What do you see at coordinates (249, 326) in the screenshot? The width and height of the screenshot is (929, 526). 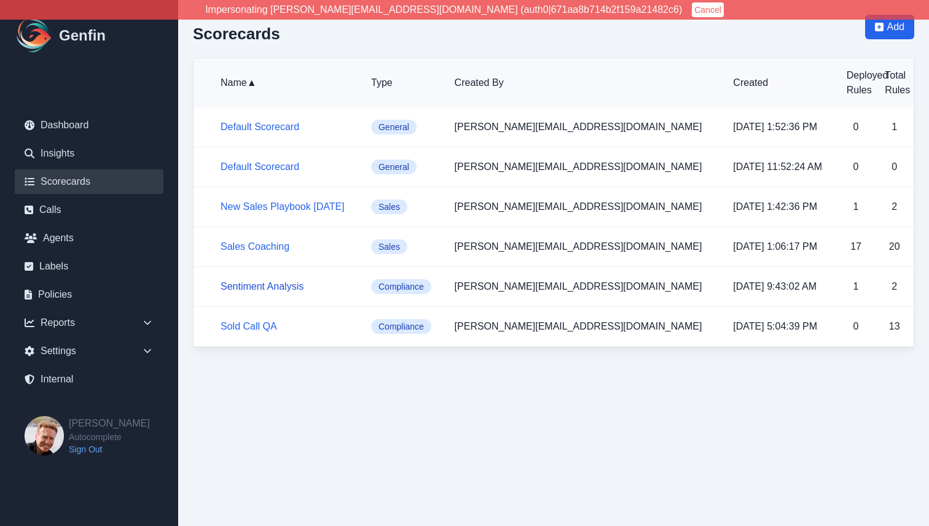 I see `a: Sold Call QA` at bounding box center [249, 326].